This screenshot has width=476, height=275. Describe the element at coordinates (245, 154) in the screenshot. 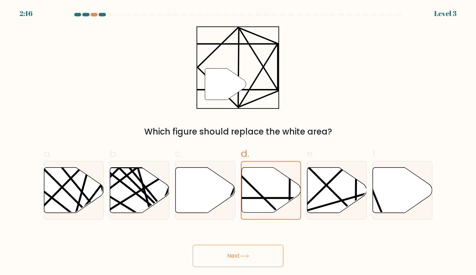

I see `span: d.` at that location.